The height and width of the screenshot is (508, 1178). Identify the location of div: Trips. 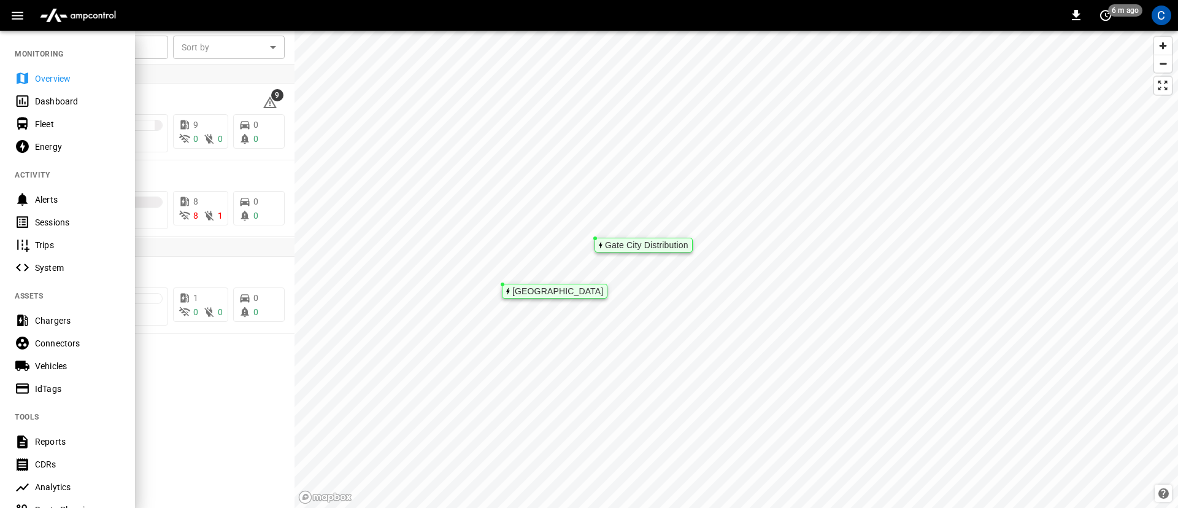
(77, 245).